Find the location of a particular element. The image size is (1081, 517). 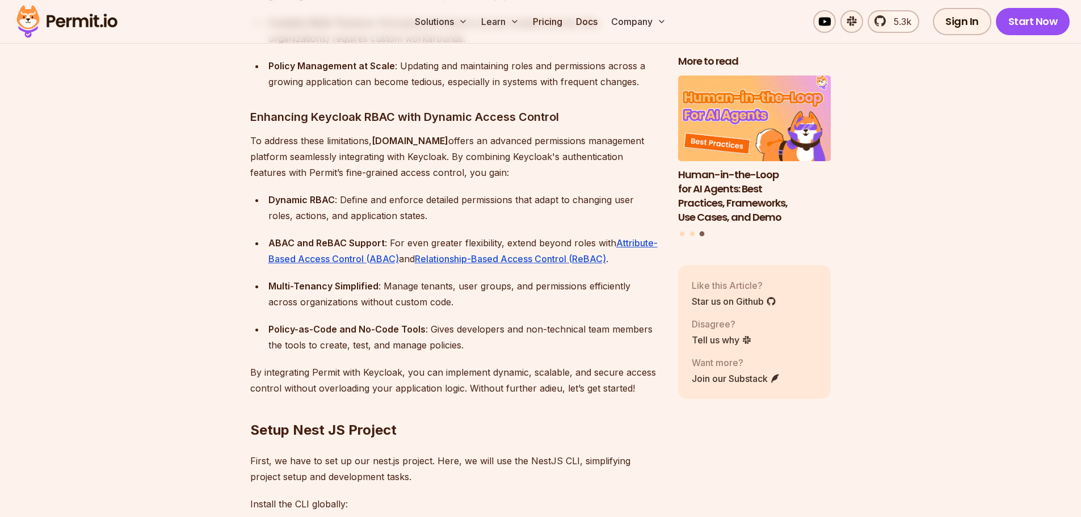

strong: Policy Management at Scale is located at coordinates (331, 66).